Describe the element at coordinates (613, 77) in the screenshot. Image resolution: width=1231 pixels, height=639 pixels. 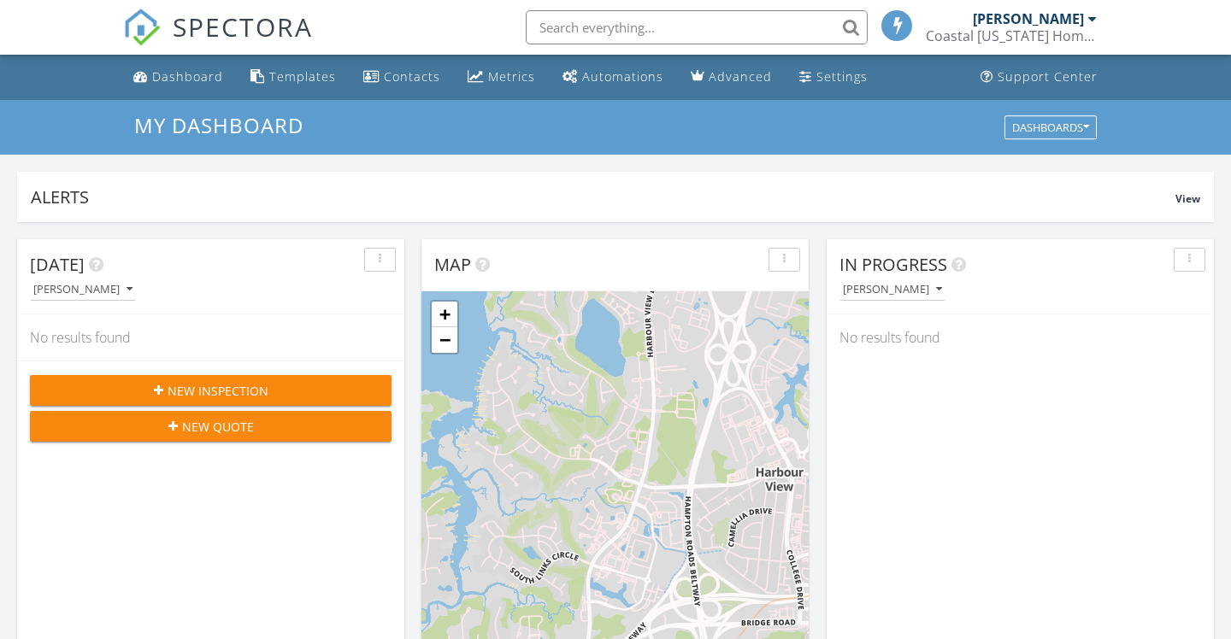
I see `a: Automations (Basic)` at that location.